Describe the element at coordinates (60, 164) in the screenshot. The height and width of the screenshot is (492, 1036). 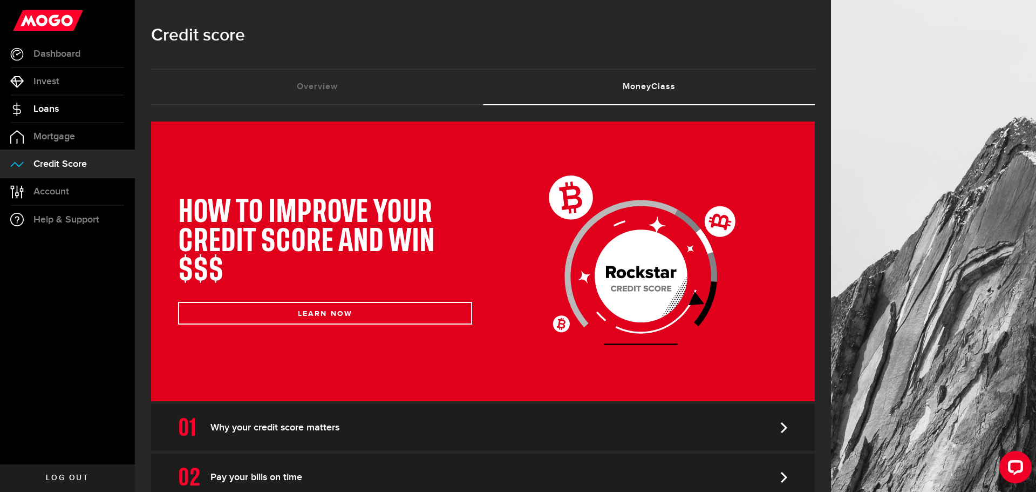
I see `span: Credit Score` at that location.